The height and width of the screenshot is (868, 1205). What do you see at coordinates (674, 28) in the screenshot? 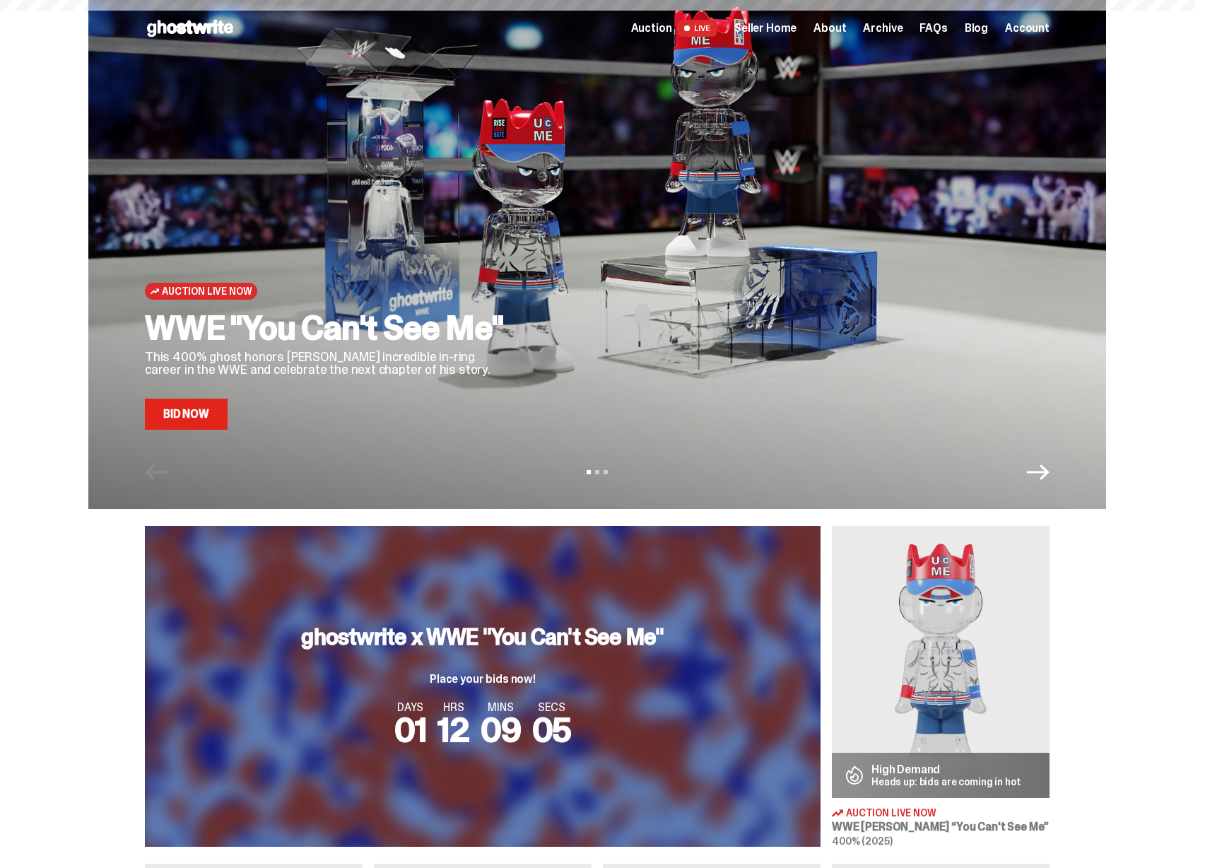
I see `a: Auction LIVE` at bounding box center [674, 28].